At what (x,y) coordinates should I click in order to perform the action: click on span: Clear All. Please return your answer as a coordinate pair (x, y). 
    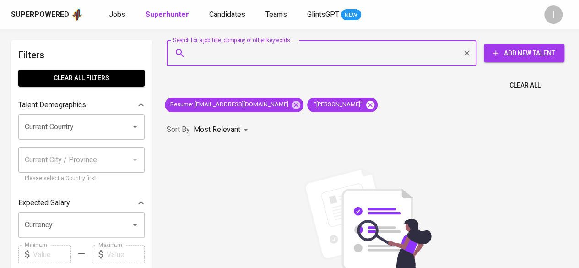
    Looking at the image, I should click on (525, 85).